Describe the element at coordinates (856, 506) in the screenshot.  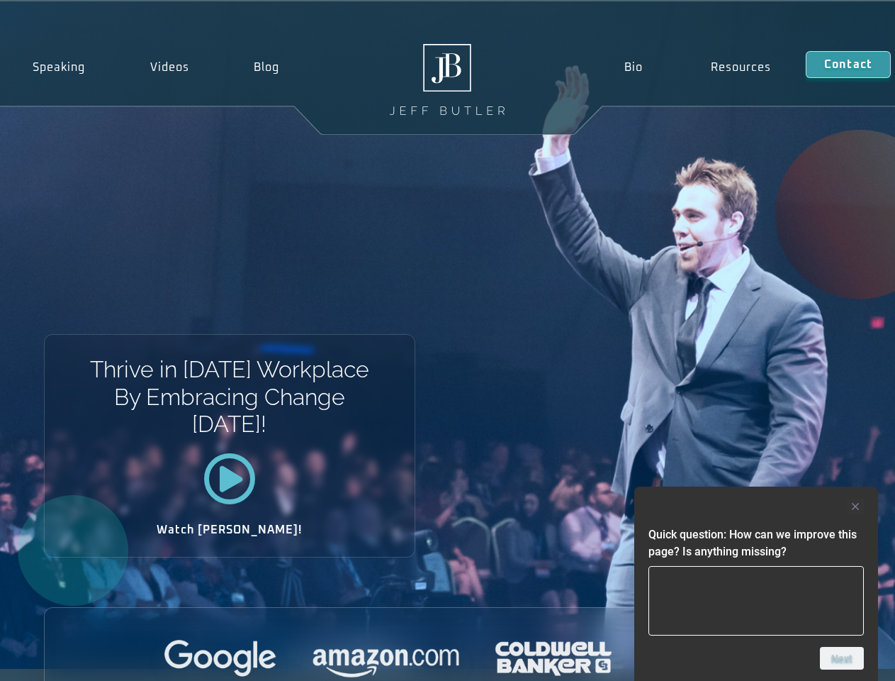
I see `button: Hide survey` at that location.